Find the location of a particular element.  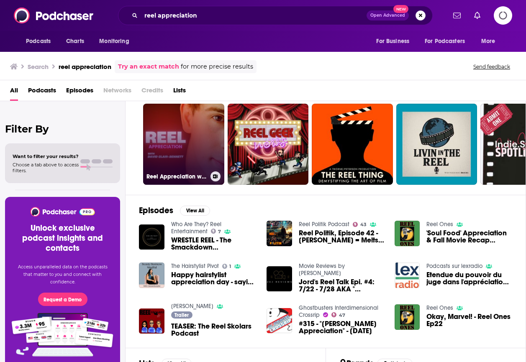

h2: Filter By is located at coordinates (62, 129).